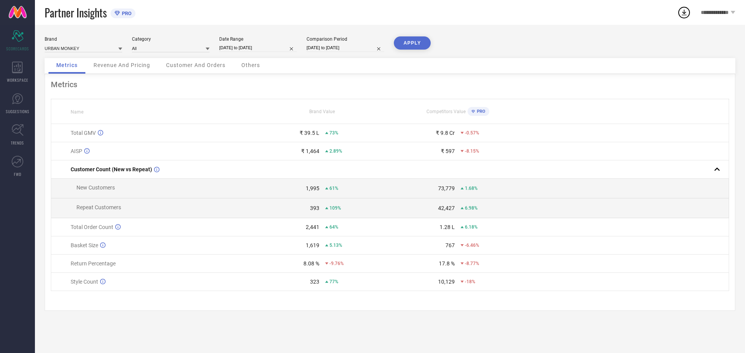 This screenshot has height=353, width=745. I want to click on div: 10,129, so click(446, 282).